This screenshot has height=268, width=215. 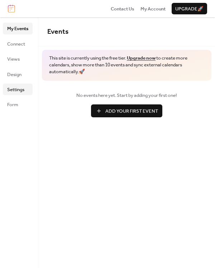 What do you see at coordinates (153, 9) in the screenshot?
I see `a: My Account` at bounding box center [153, 9].